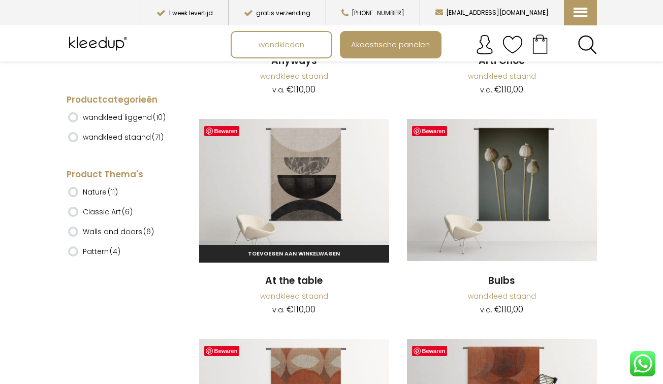 The height and width of the screenshot is (384, 663). What do you see at coordinates (587, 45) in the screenshot?
I see `a: Search` at bounding box center [587, 45].